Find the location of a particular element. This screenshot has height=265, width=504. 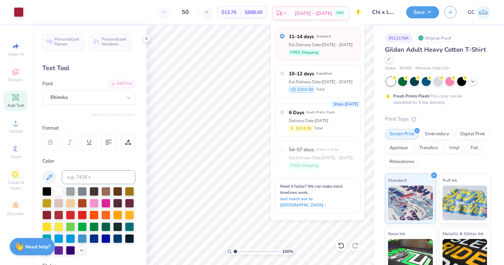

span: Decorate is located at coordinates (16, 214).